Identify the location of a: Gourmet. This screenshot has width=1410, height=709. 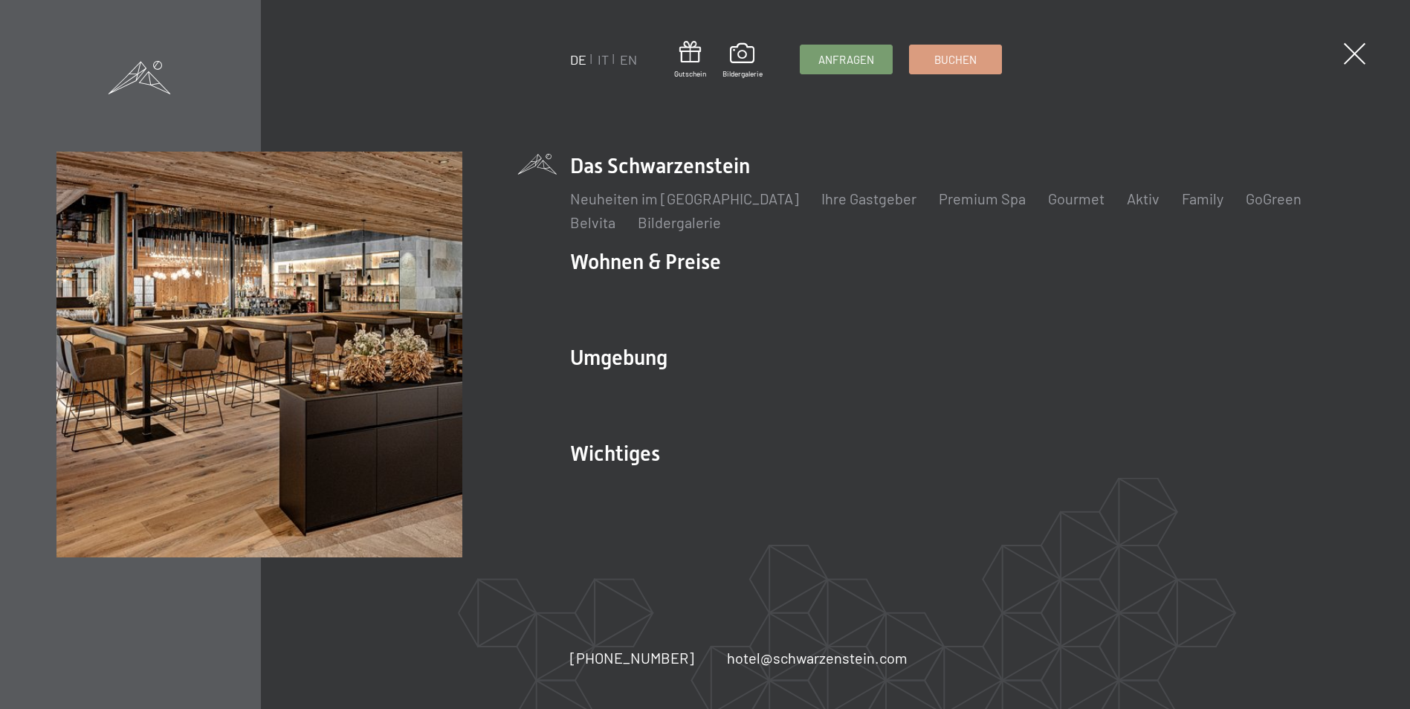
(1076, 198).